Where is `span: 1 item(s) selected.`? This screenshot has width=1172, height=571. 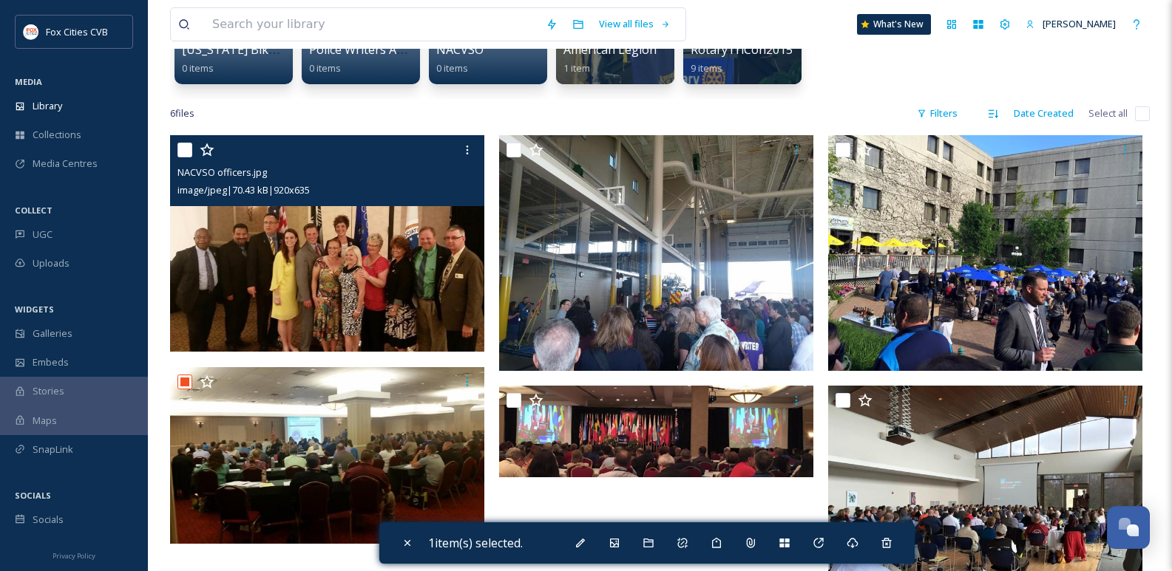
span: 1 item(s) selected. is located at coordinates (475, 543).